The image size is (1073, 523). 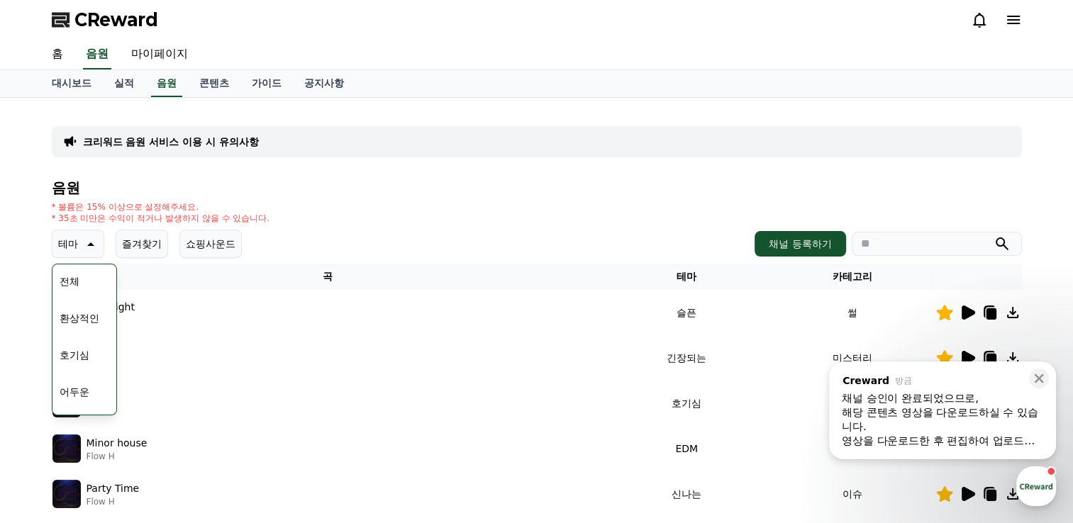 I want to click on td: EDM, so click(x=686, y=449).